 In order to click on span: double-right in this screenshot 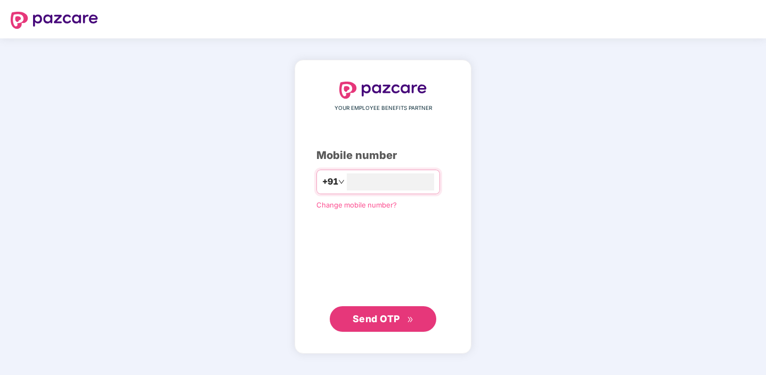, I will do `click(410, 319)`.